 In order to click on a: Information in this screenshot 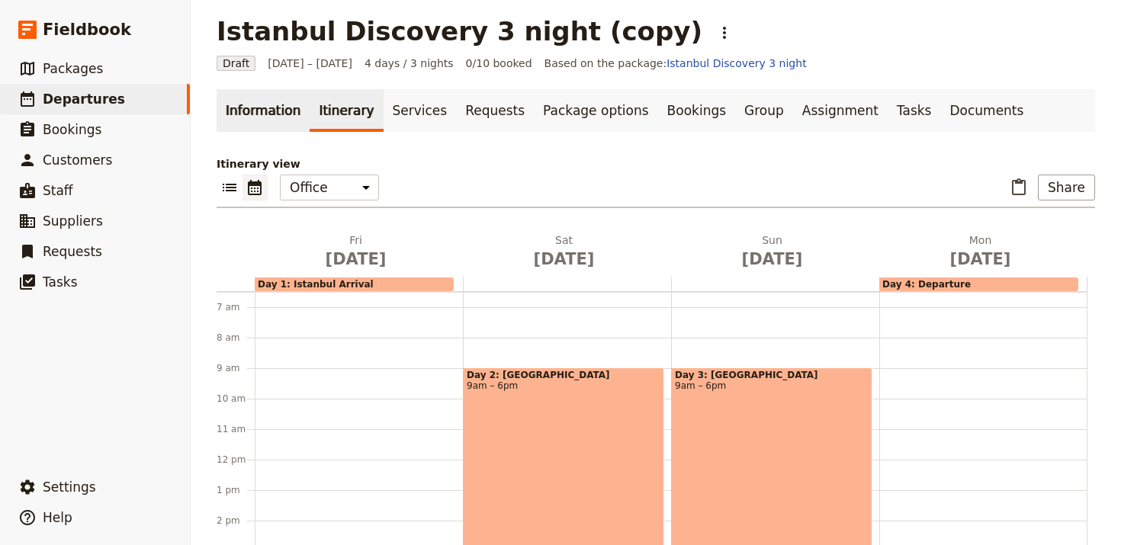, I will do `click(263, 111)`.